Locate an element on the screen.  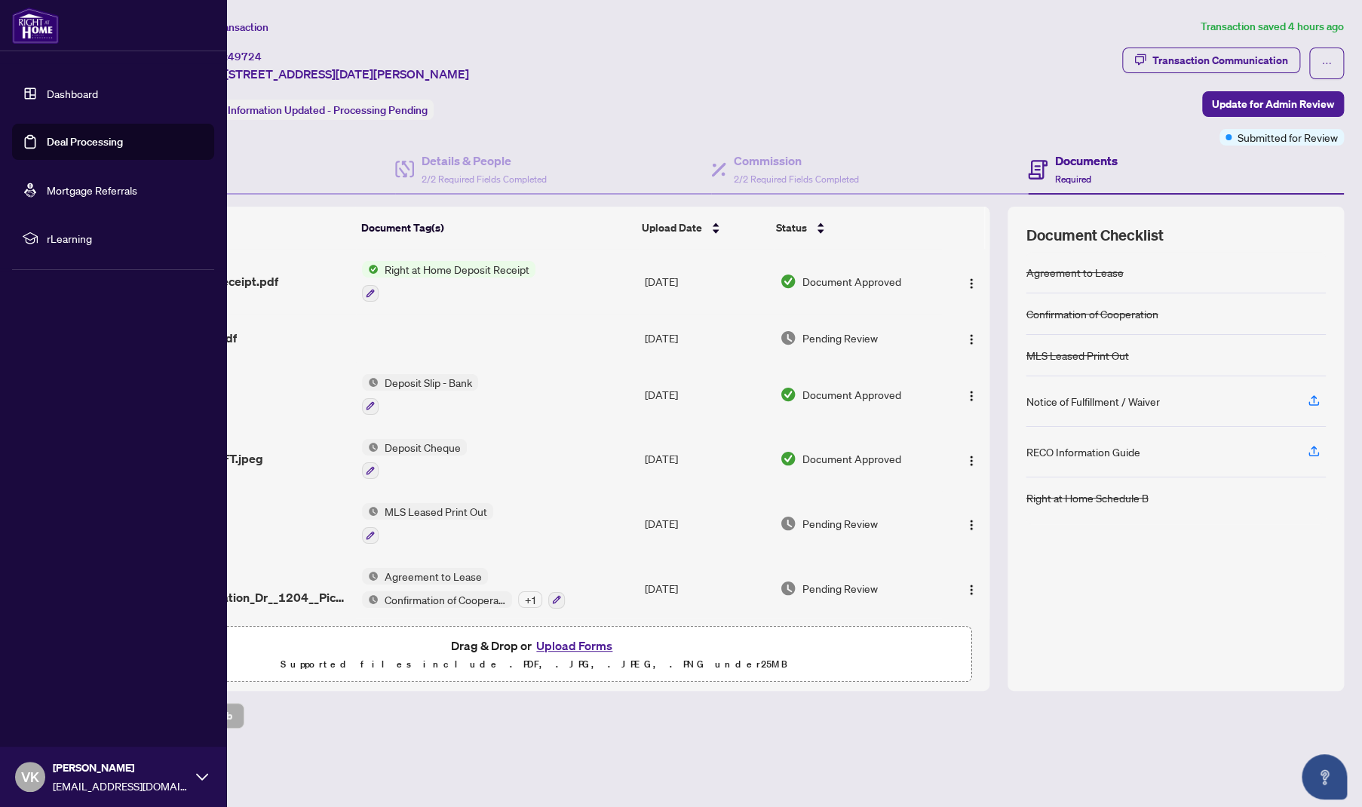
a: Deal Processing is located at coordinates (84, 142).